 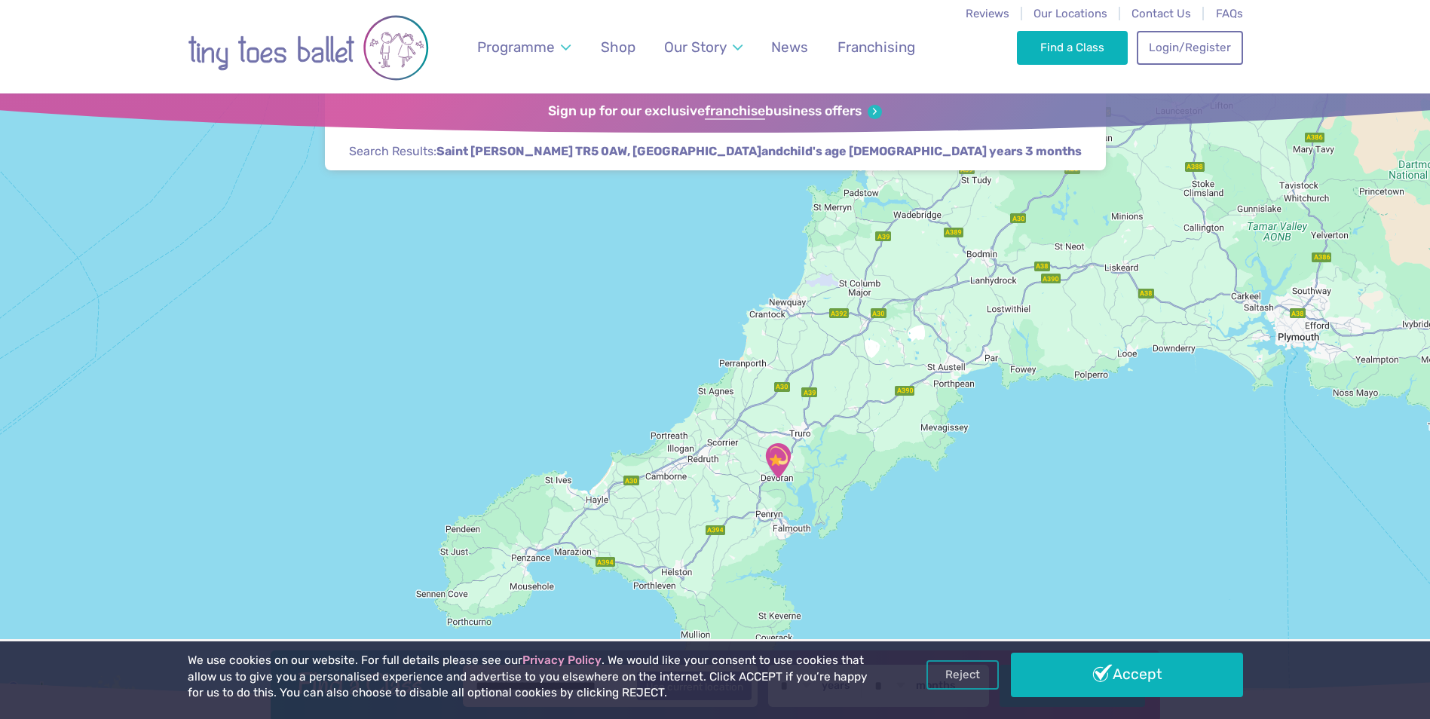 I want to click on p: We use cookies on our website. For full details please see our . We would like your consent to us..., so click(x=531, y=677).